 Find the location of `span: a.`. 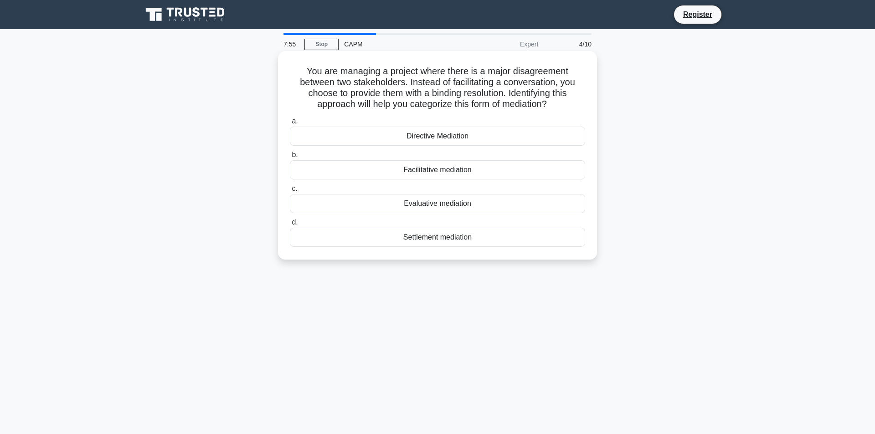

span: a. is located at coordinates (294, 121).